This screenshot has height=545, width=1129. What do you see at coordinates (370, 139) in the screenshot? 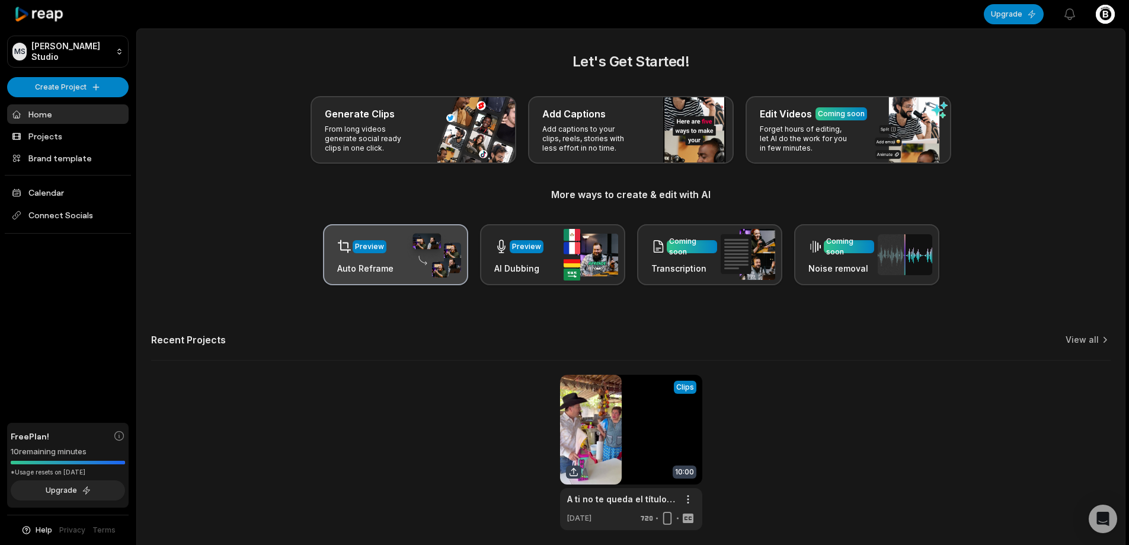
I see `p: From long videos generate social ready clips in one click.` at bounding box center [370, 139].